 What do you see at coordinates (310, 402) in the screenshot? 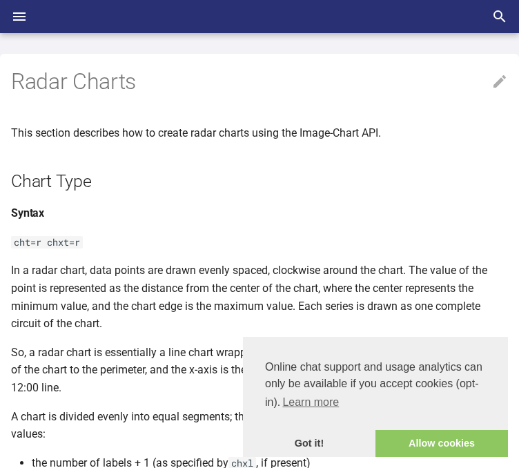
I see `a: learn more about cookies` at bounding box center [310, 402].